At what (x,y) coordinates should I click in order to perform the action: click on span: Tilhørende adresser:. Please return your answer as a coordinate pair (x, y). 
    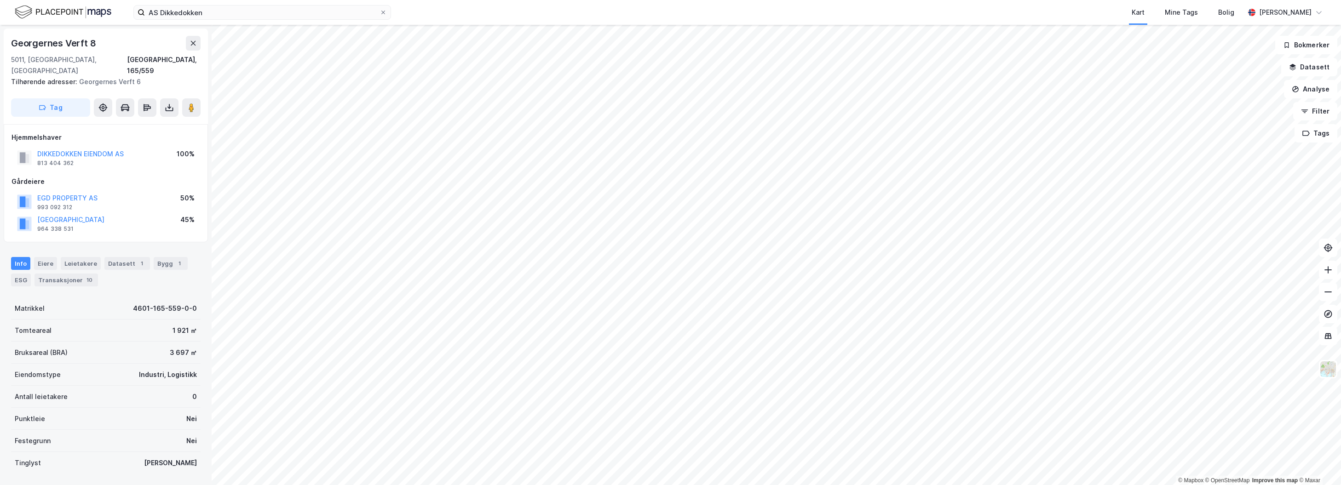
    Looking at the image, I should click on (45, 81).